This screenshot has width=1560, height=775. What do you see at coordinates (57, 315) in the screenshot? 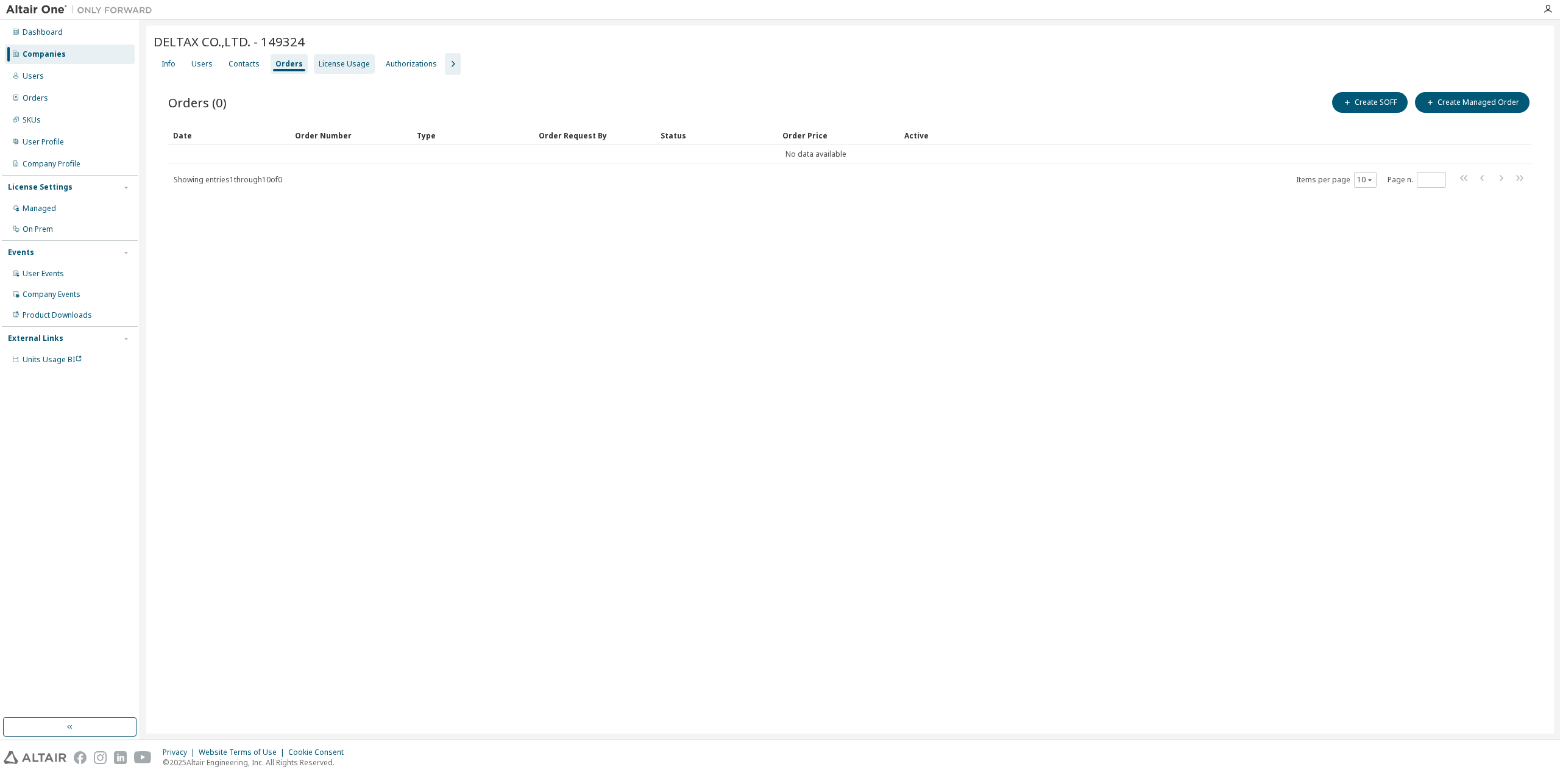
I see `div: Product Downloads` at bounding box center [57, 315].